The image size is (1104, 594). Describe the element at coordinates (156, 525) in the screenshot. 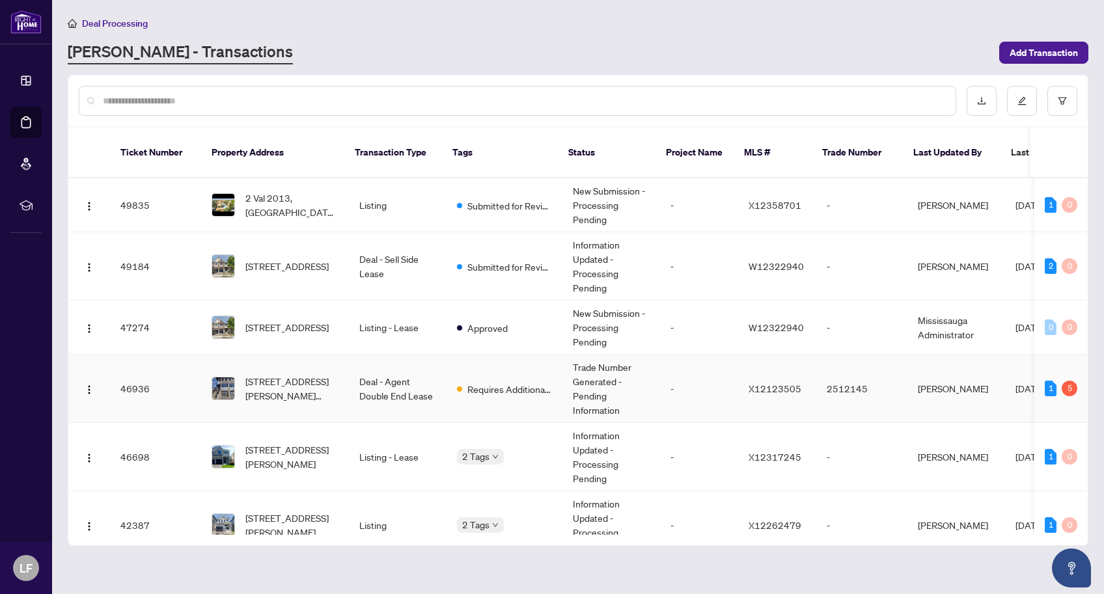

I see `td: 42387` at that location.